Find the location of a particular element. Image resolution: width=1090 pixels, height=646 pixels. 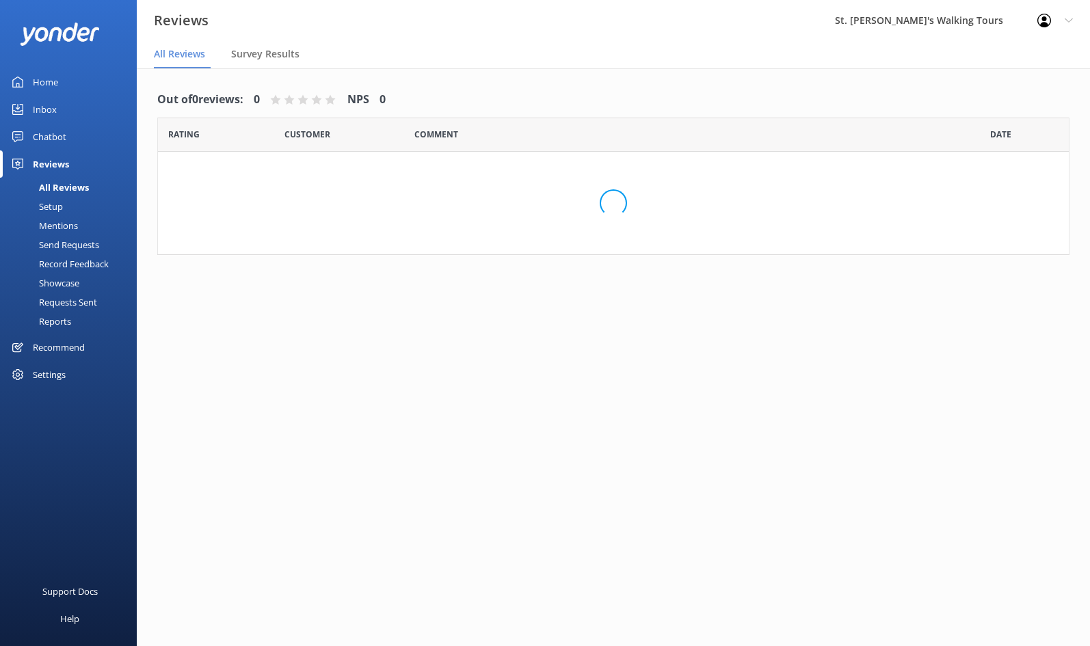

a: Send Requests is located at coordinates (73, 245).